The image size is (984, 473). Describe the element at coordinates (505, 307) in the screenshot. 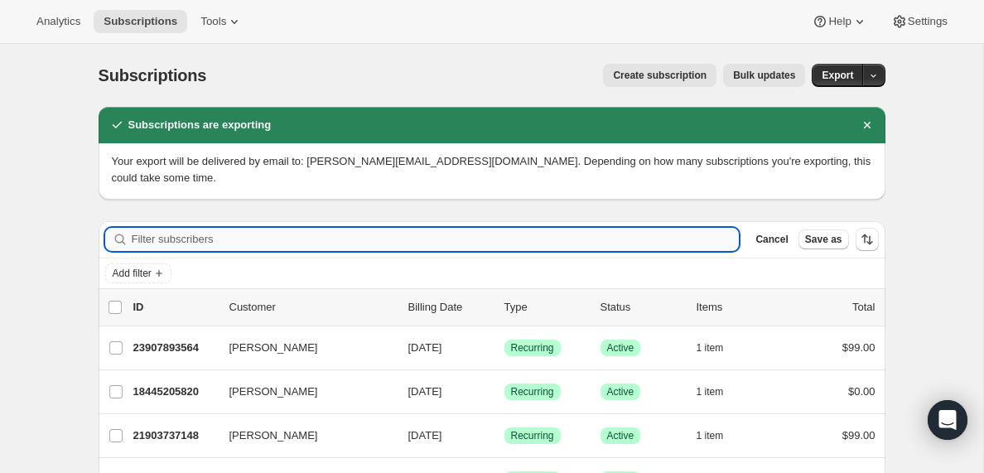

I see `div: IDCustomerBilling DateTypeStatusItemsTotal` at that location.